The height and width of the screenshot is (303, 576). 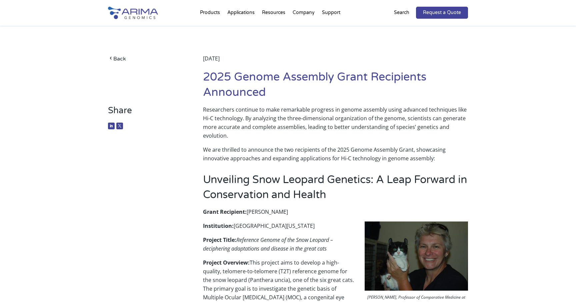 What do you see at coordinates (442, 13) in the screenshot?
I see `a: Request a Quote` at bounding box center [442, 13].